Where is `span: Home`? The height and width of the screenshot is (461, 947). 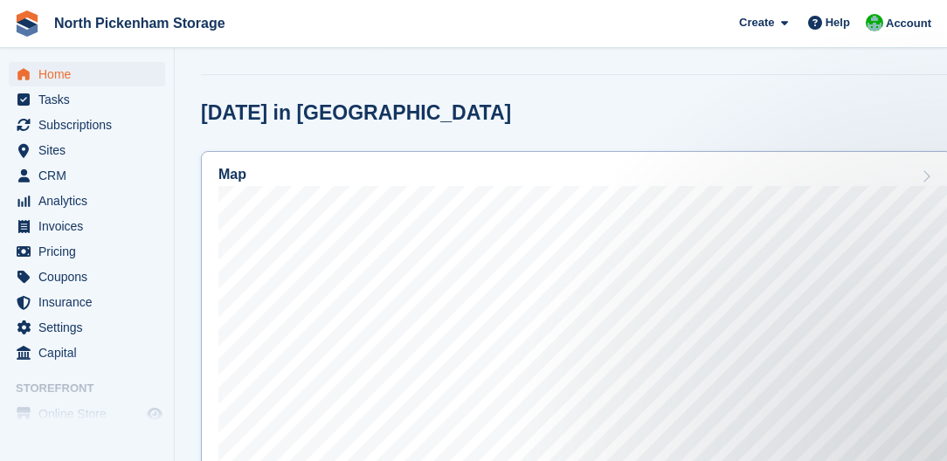
span: Home is located at coordinates (91, 74).